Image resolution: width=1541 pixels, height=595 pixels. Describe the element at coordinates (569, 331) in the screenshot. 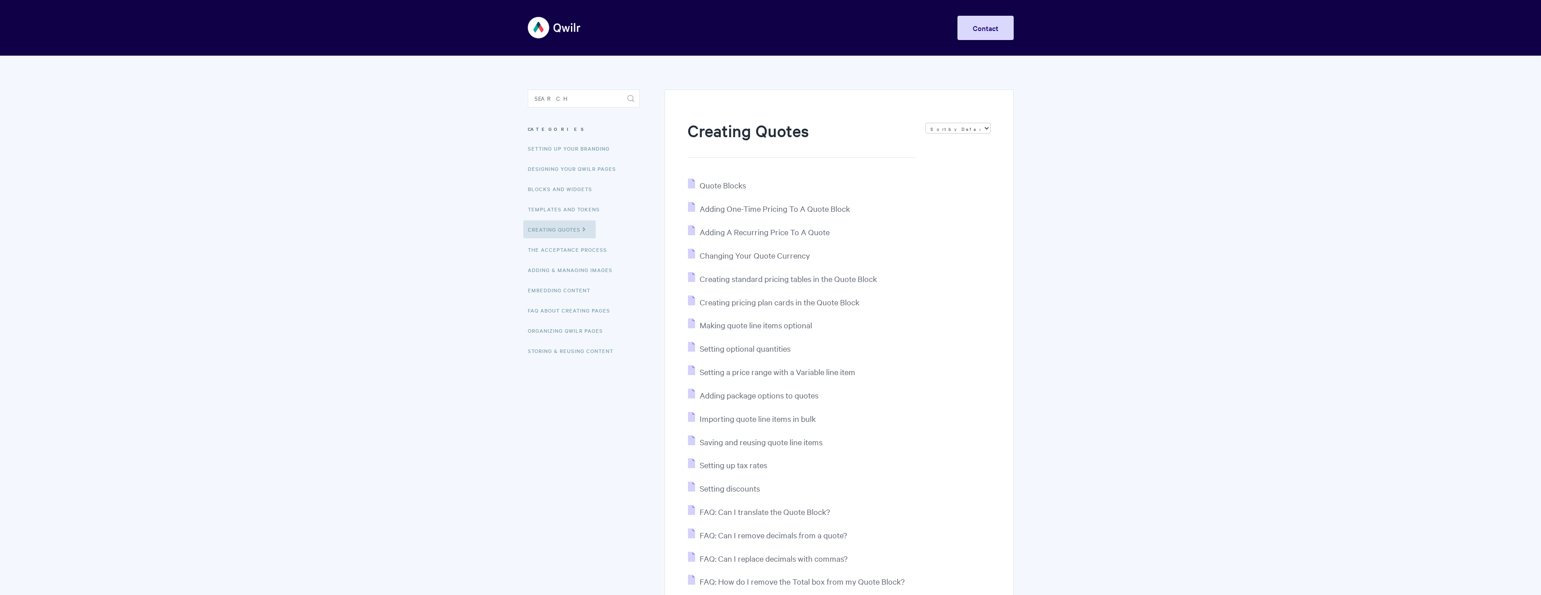

I see `a: Organizing Qwilr Pages` at that location.